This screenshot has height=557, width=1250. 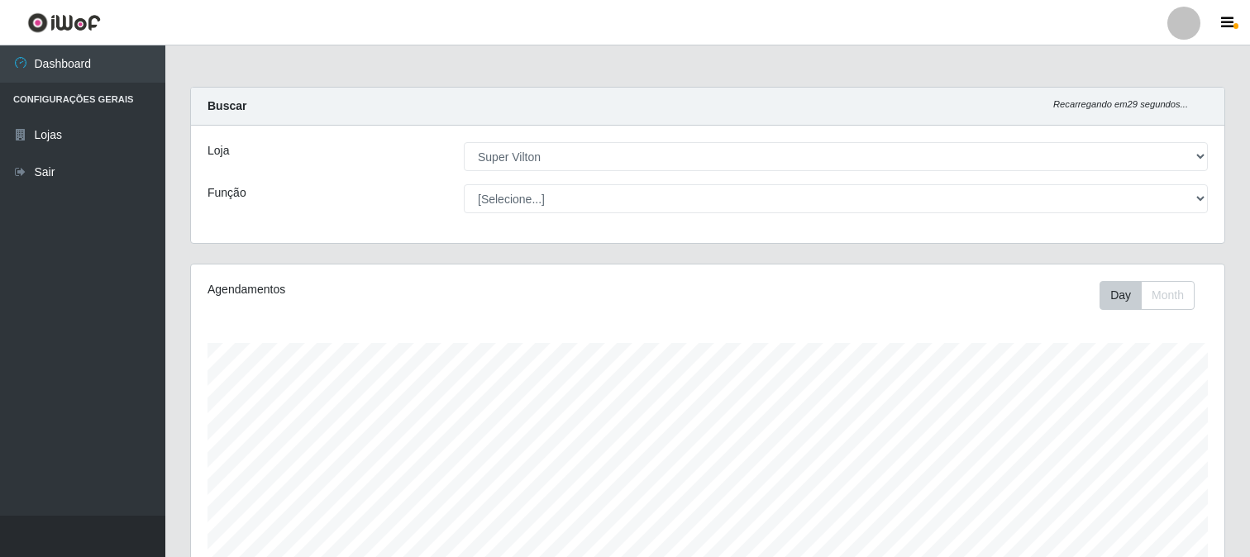 What do you see at coordinates (1167, 295) in the screenshot?
I see `button: Month` at bounding box center [1167, 295].